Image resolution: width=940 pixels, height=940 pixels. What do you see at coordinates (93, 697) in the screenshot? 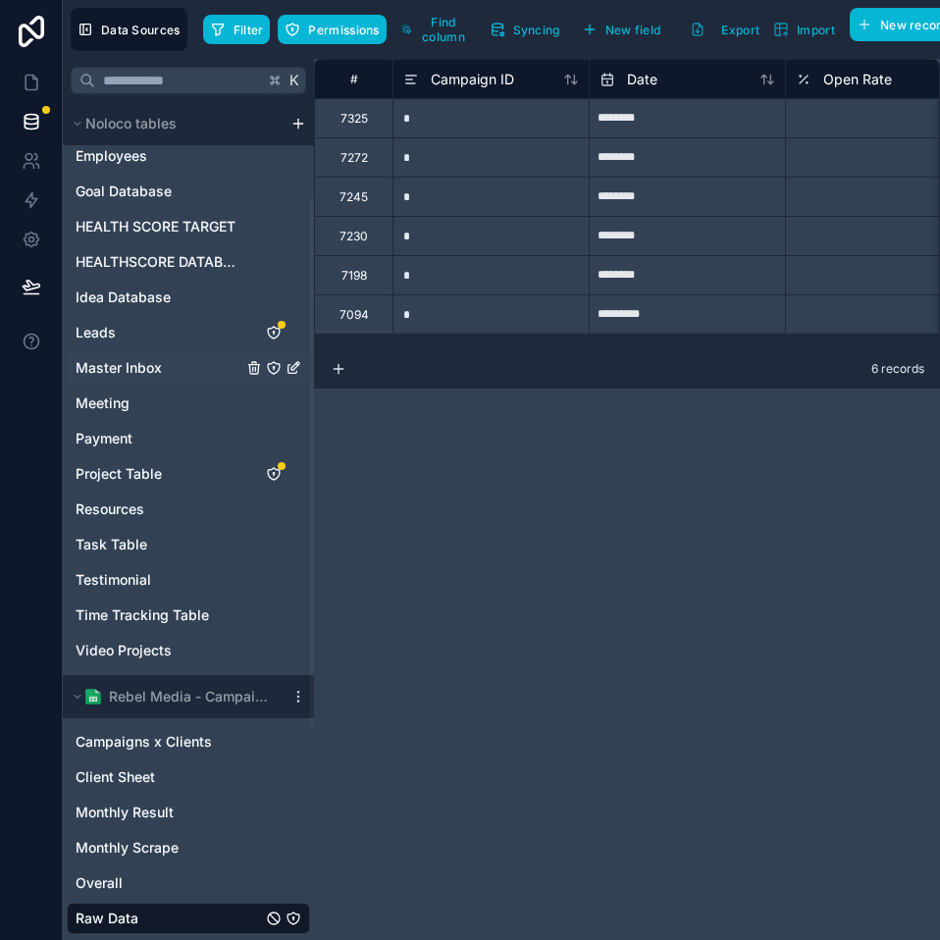
I see `img: Google Sheets logo` at bounding box center [93, 697].